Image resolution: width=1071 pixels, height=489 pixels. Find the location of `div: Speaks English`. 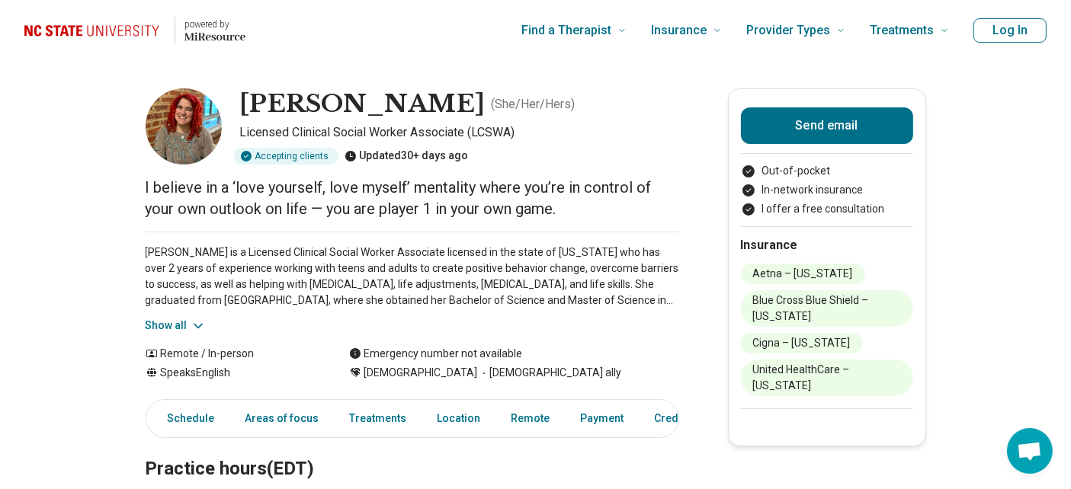

div: Speaks English is located at coordinates (232, 373).